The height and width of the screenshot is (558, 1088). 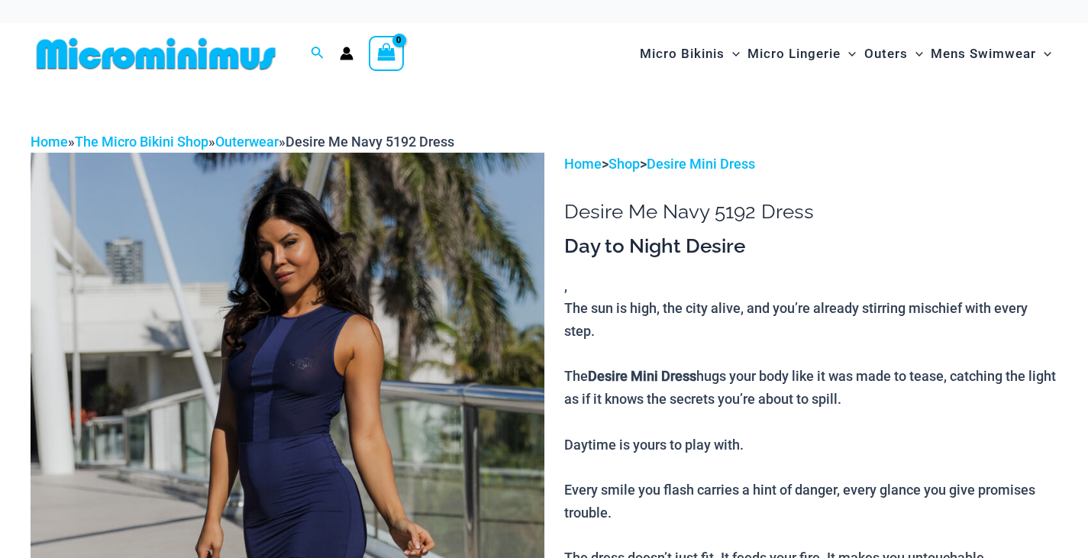 What do you see at coordinates (701, 163) in the screenshot?
I see `a: Desire Mini Dress` at bounding box center [701, 163].